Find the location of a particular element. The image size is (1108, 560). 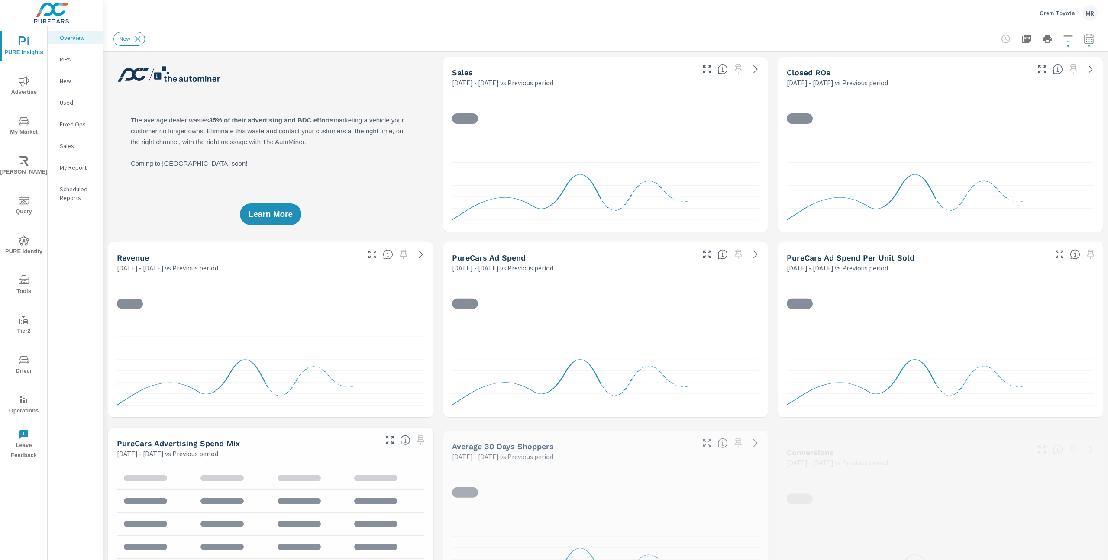

span: Advertise is located at coordinates (24, 87).